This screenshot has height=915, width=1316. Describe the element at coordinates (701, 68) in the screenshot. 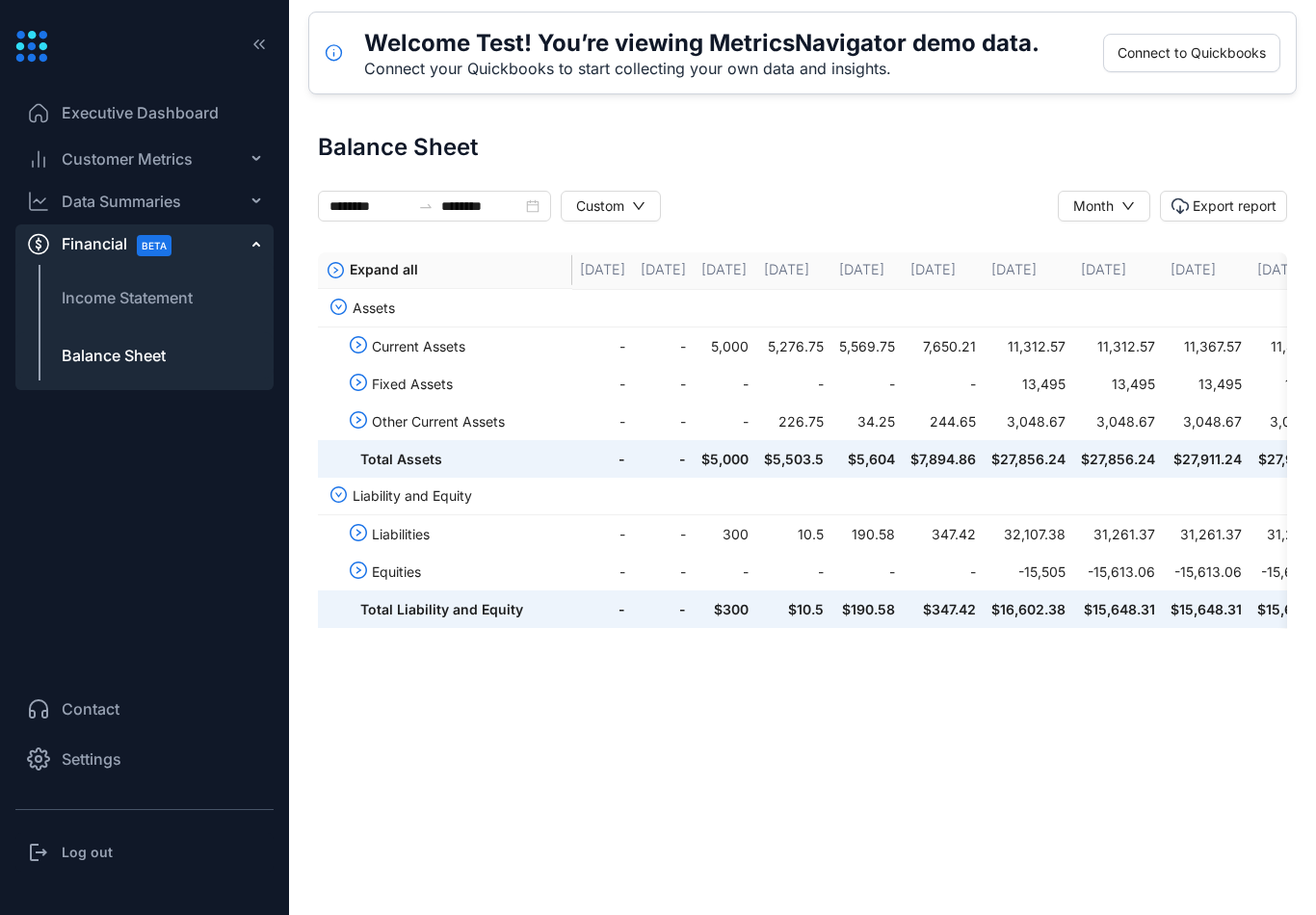

I see `div: Connect your Quickbooks to start collecting your own data and insights.` at that location.